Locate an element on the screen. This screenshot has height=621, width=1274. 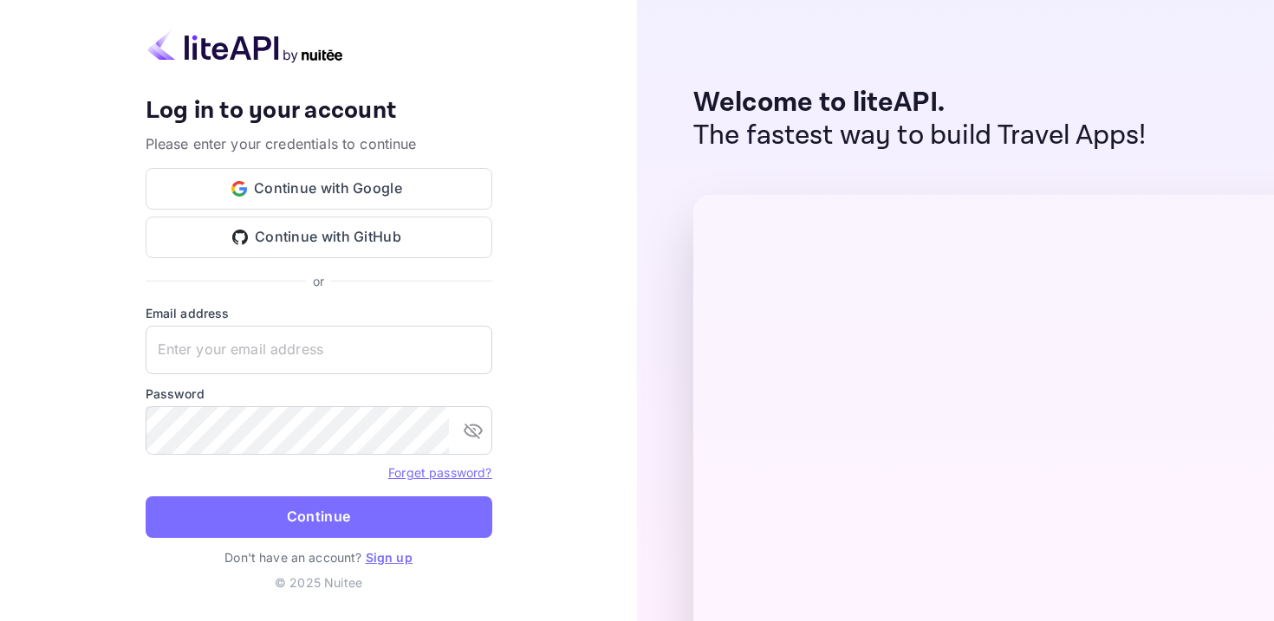
h4: Log in to your account is located at coordinates (319, 111).